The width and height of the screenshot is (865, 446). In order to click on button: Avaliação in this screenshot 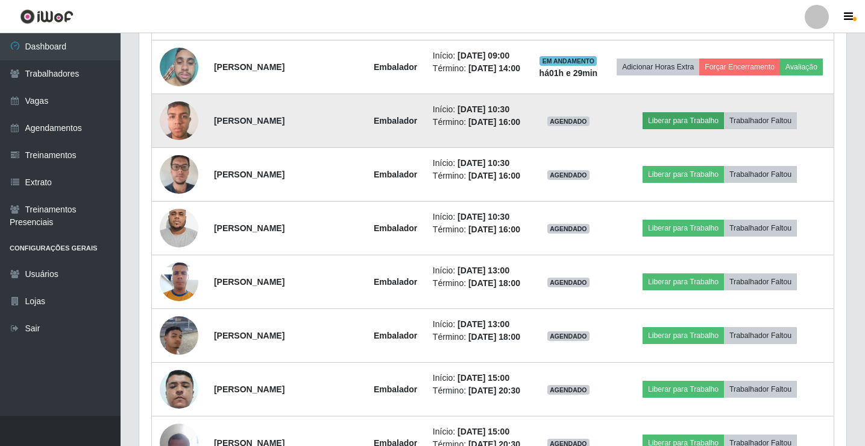, I will do `click(802, 67)`.